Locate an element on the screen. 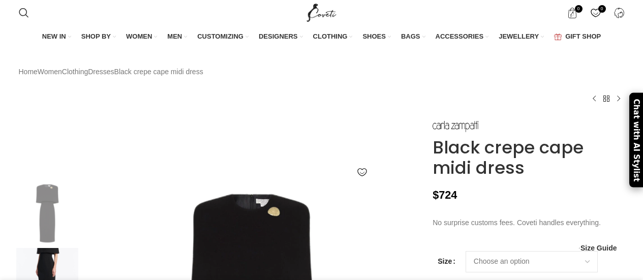 The width and height of the screenshot is (643, 280). span: GIFT SHOP is located at coordinates (583, 37).